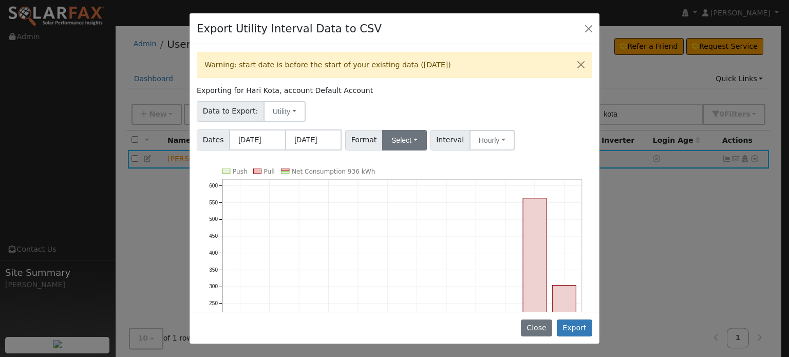 Image resolution: width=789 pixels, height=357 pixels. Describe the element at coordinates (364, 140) in the screenshot. I see `span: Format` at that location.